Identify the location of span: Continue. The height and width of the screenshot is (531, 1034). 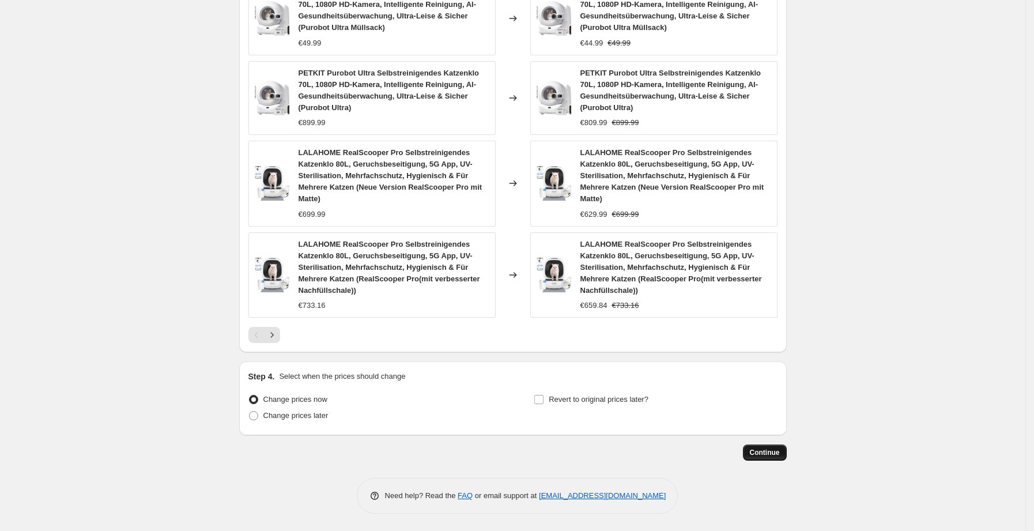
(765, 452).